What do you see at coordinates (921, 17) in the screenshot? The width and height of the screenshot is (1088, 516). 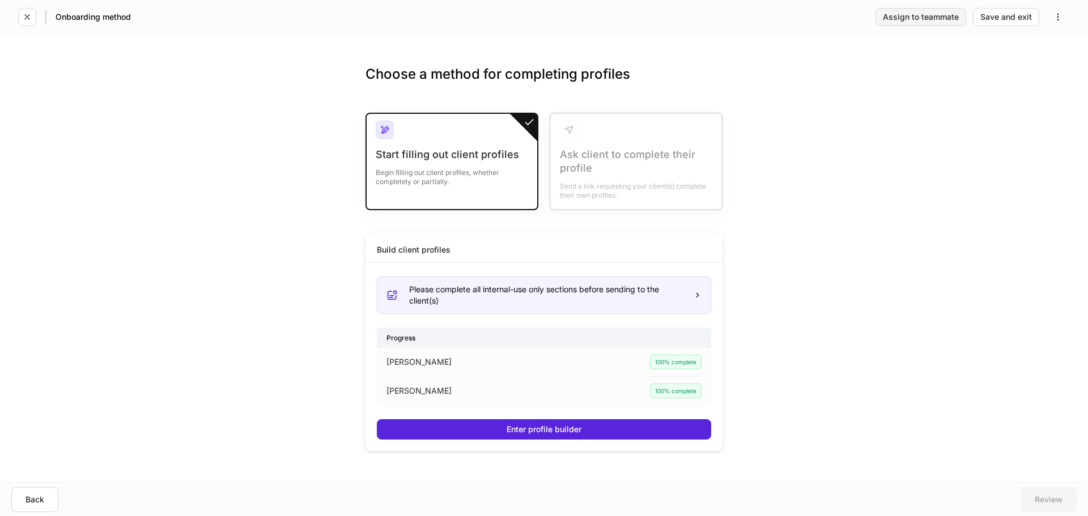 I see `div: Assign to teammate` at bounding box center [921, 17].